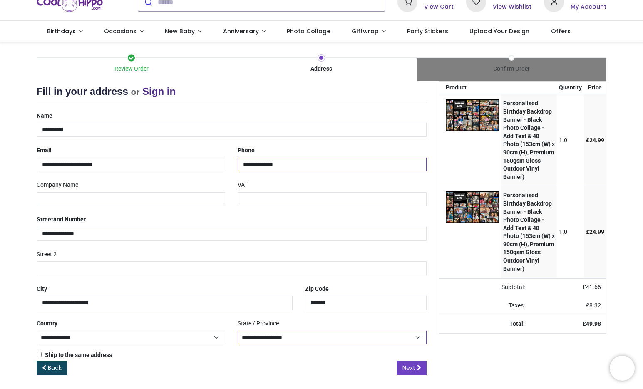 The width and height of the screenshot is (643, 389). Describe the element at coordinates (588, 7) in the screenshot. I see `a: My Account` at that location.